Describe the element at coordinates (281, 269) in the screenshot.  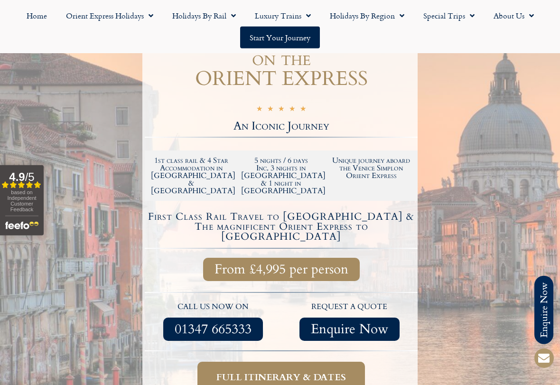
I see `a: From £4,995 per person` at that location.